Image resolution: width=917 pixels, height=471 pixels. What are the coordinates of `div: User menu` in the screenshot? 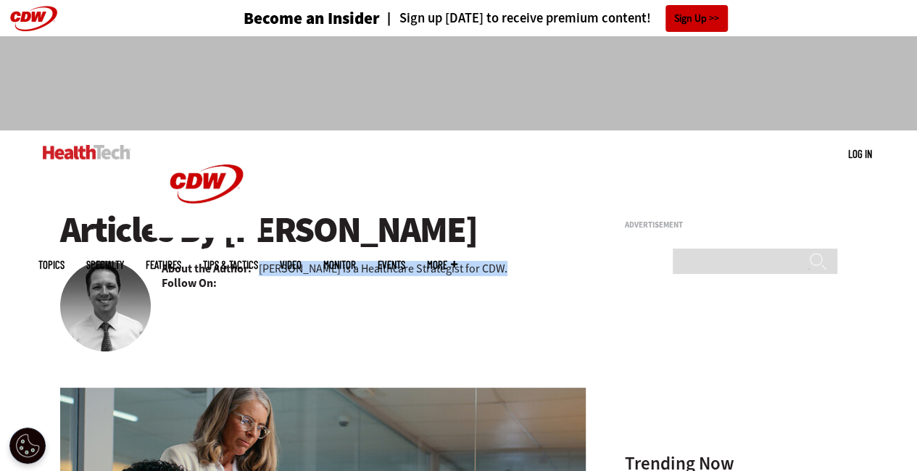 It's located at (860, 154).